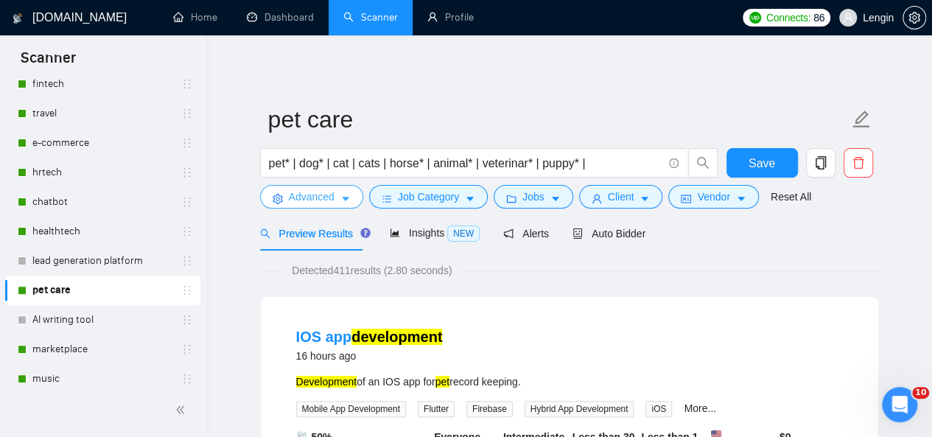 The width and height of the screenshot is (932, 437). Describe the element at coordinates (915, 18) in the screenshot. I see `button: setting` at that location.